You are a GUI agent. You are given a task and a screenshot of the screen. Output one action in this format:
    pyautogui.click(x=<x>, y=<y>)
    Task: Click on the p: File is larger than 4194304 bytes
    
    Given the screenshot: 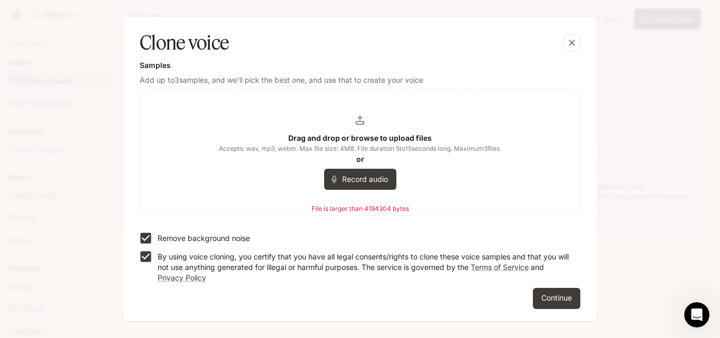 What is the action you would take?
    pyautogui.click(x=360, y=209)
    